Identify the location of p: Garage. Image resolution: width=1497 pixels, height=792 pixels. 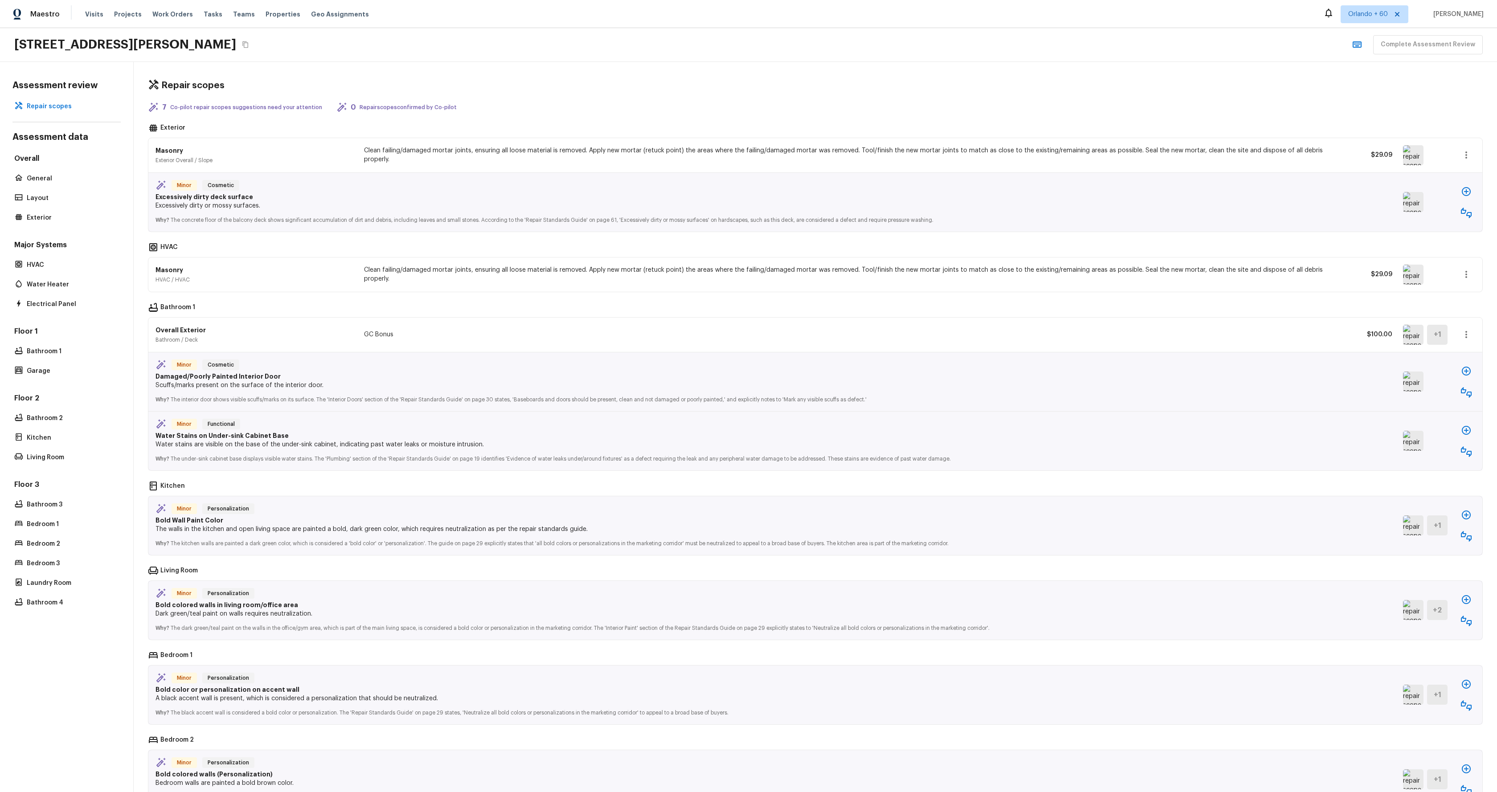
(71, 371).